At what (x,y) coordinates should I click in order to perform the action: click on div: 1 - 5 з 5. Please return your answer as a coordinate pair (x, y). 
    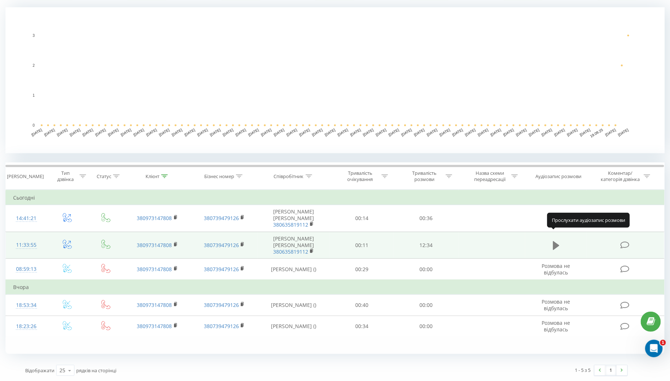
    Looking at the image, I should click on (583, 370).